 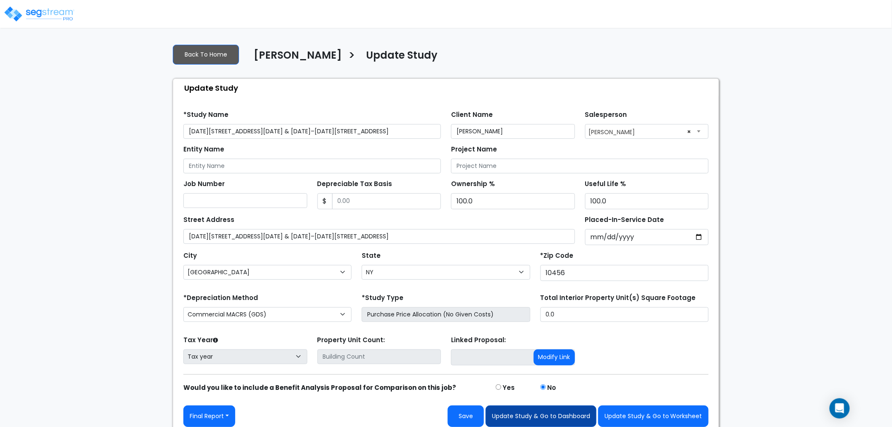 What do you see at coordinates (201, 340) in the screenshot?
I see `label: Tax Year` at bounding box center [201, 340].